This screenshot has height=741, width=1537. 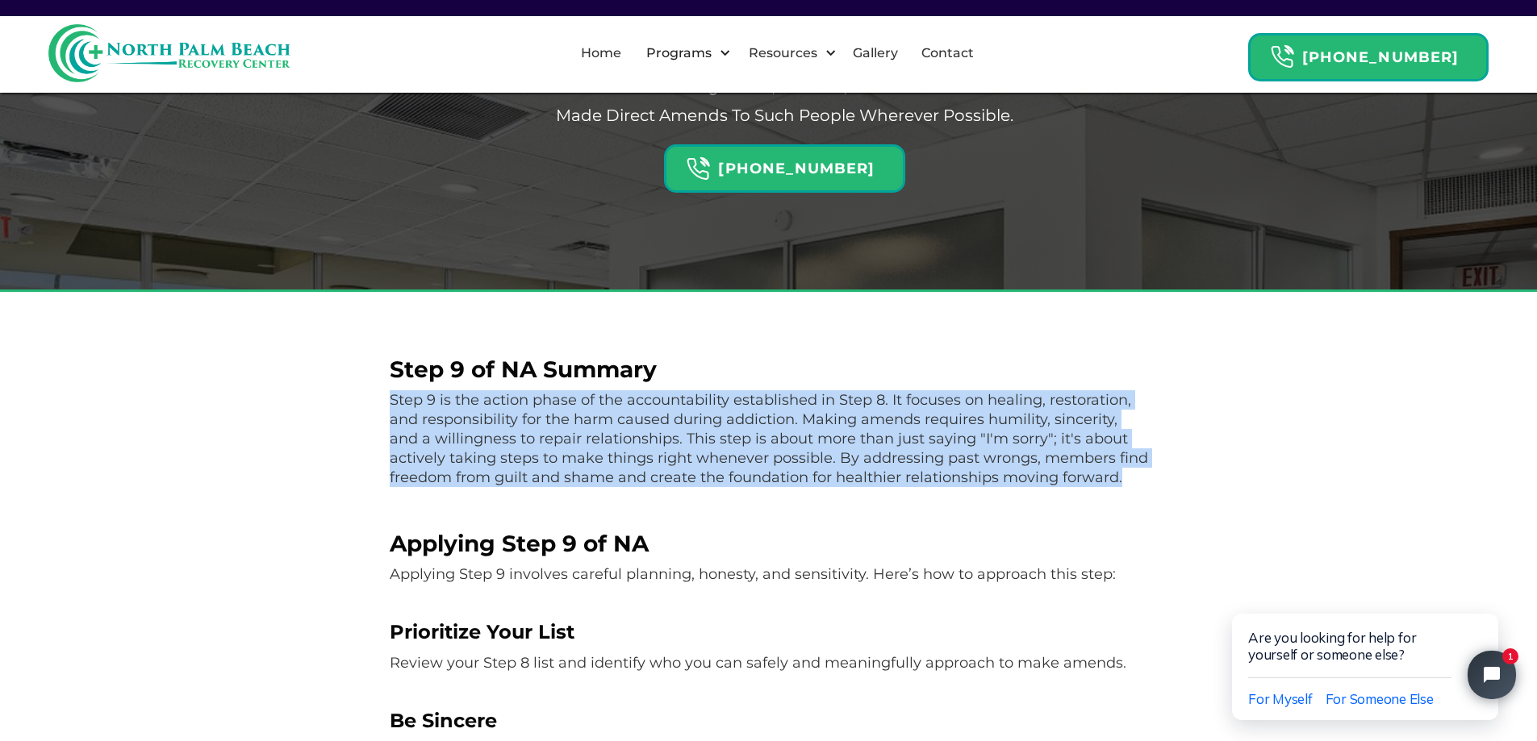 I want to click on div: Are you looking for help for yourself or someone else?, so click(x=167, y=84).